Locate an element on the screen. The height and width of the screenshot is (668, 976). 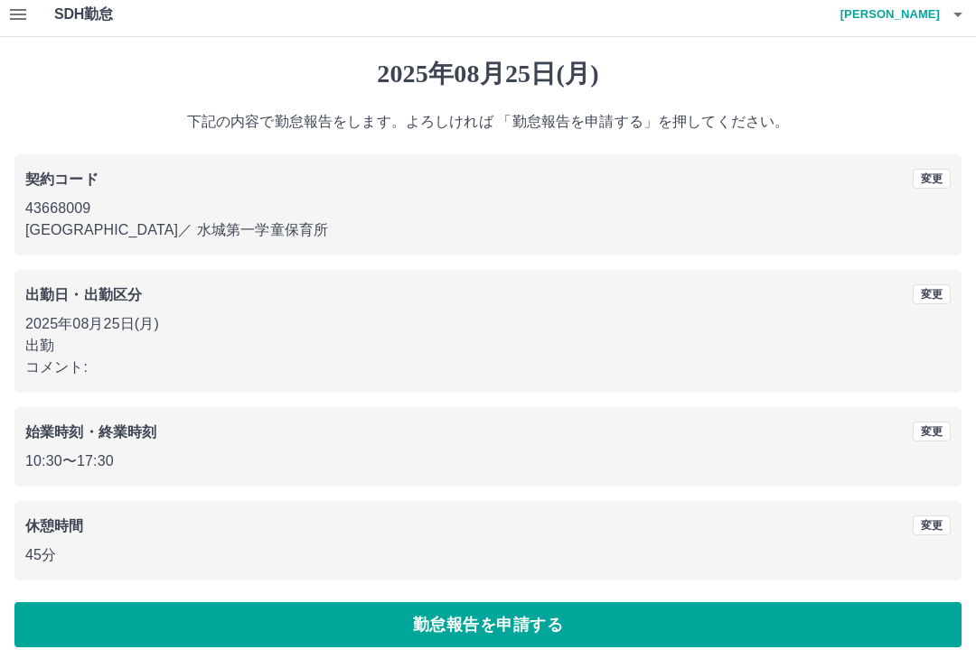
p: 出勤 is located at coordinates (488, 346).